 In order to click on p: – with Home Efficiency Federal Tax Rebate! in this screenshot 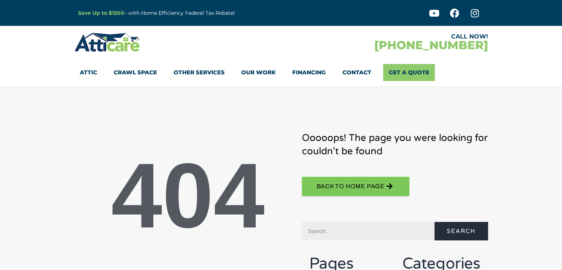, I will do `click(198, 13)`.